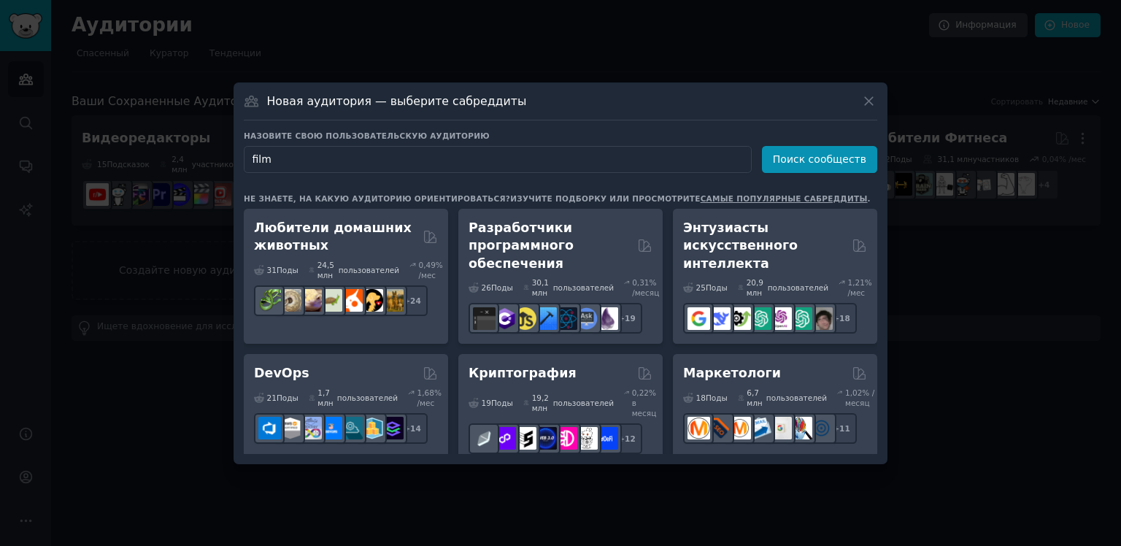  What do you see at coordinates (377, 199) in the screenshot?
I see `ya-tr-span: Не знаете, на какую аудиторию ориентироваться?` at bounding box center [377, 199].